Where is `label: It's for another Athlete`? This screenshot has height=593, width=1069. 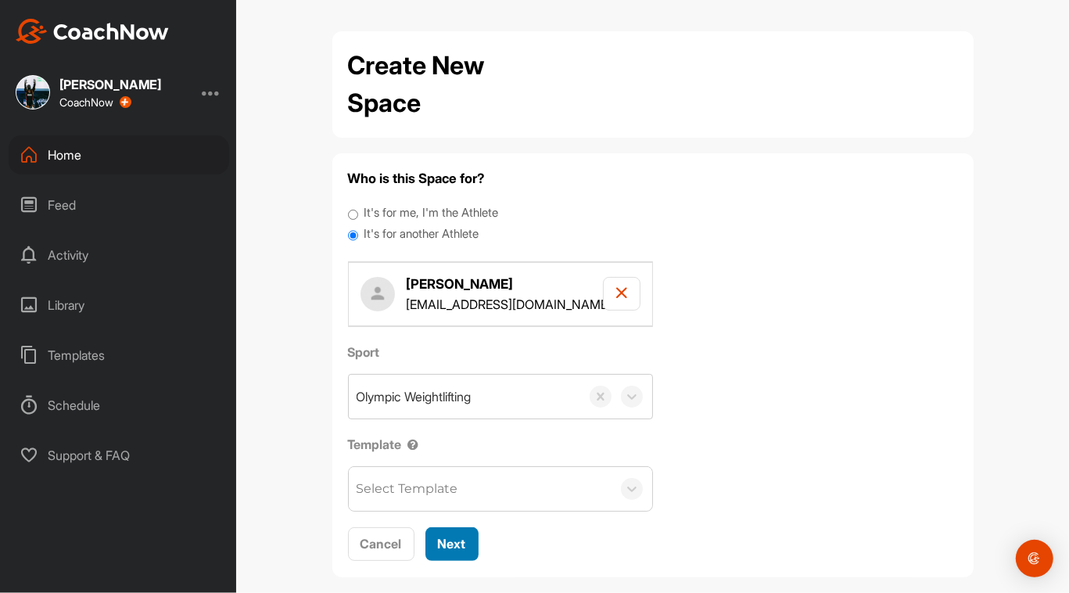
label: It's for another Athlete is located at coordinates (421, 234).